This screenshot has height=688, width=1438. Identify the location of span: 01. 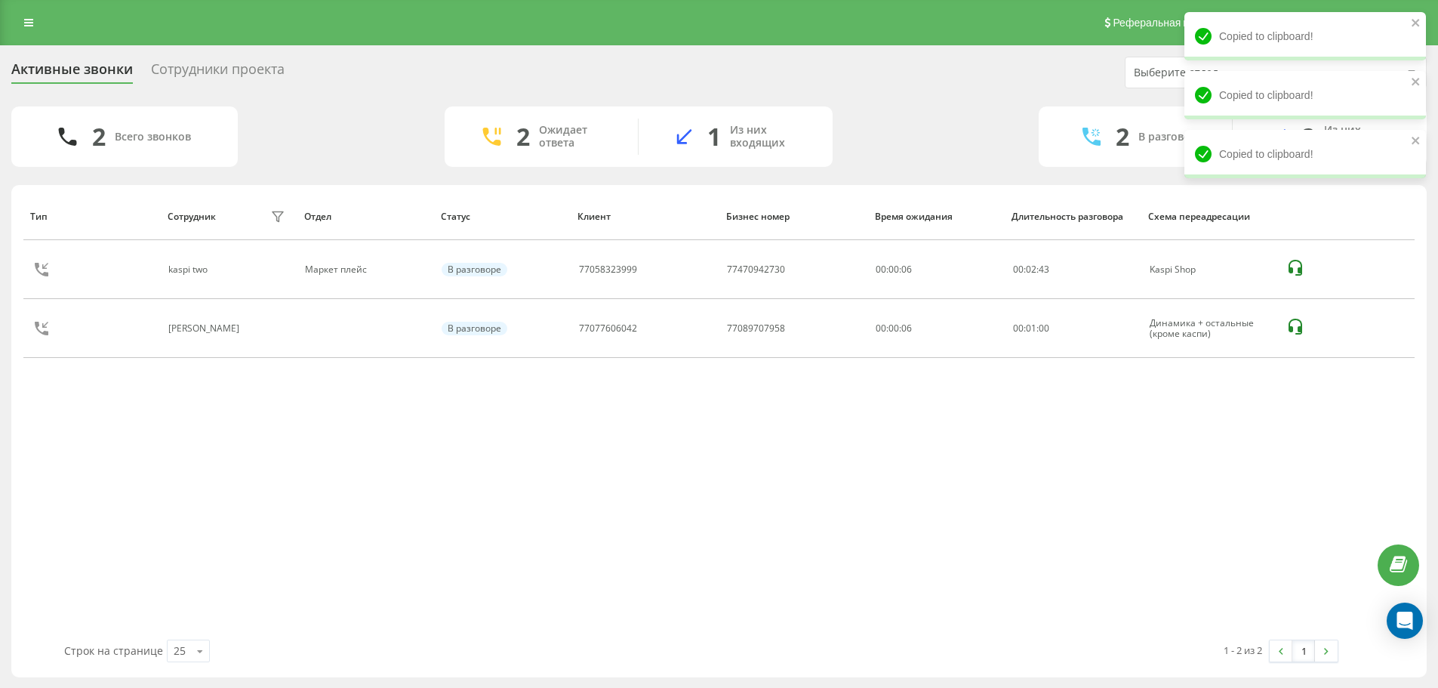
(1031, 328).